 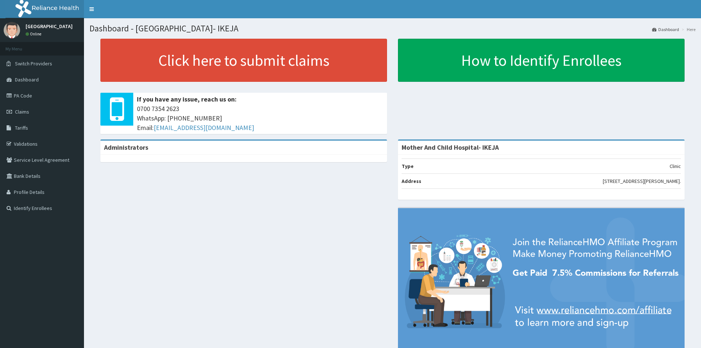 I want to click on span: Switch Providers, so click(x=34, y=63).